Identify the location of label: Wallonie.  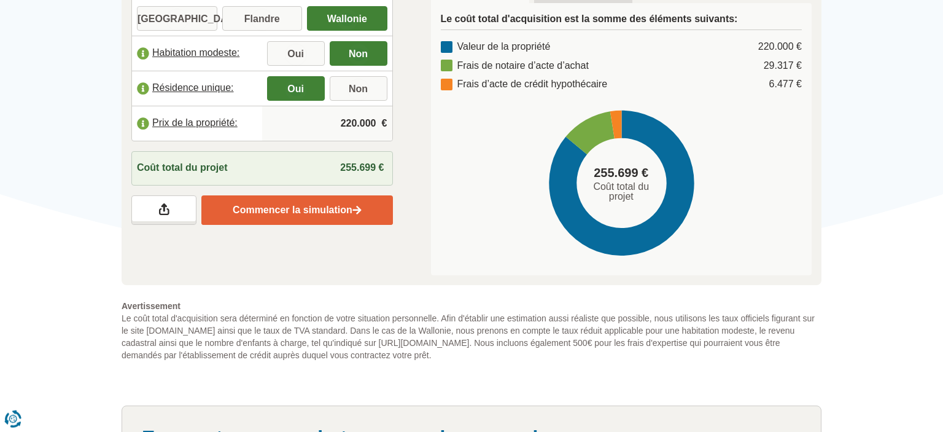
(347, 18).